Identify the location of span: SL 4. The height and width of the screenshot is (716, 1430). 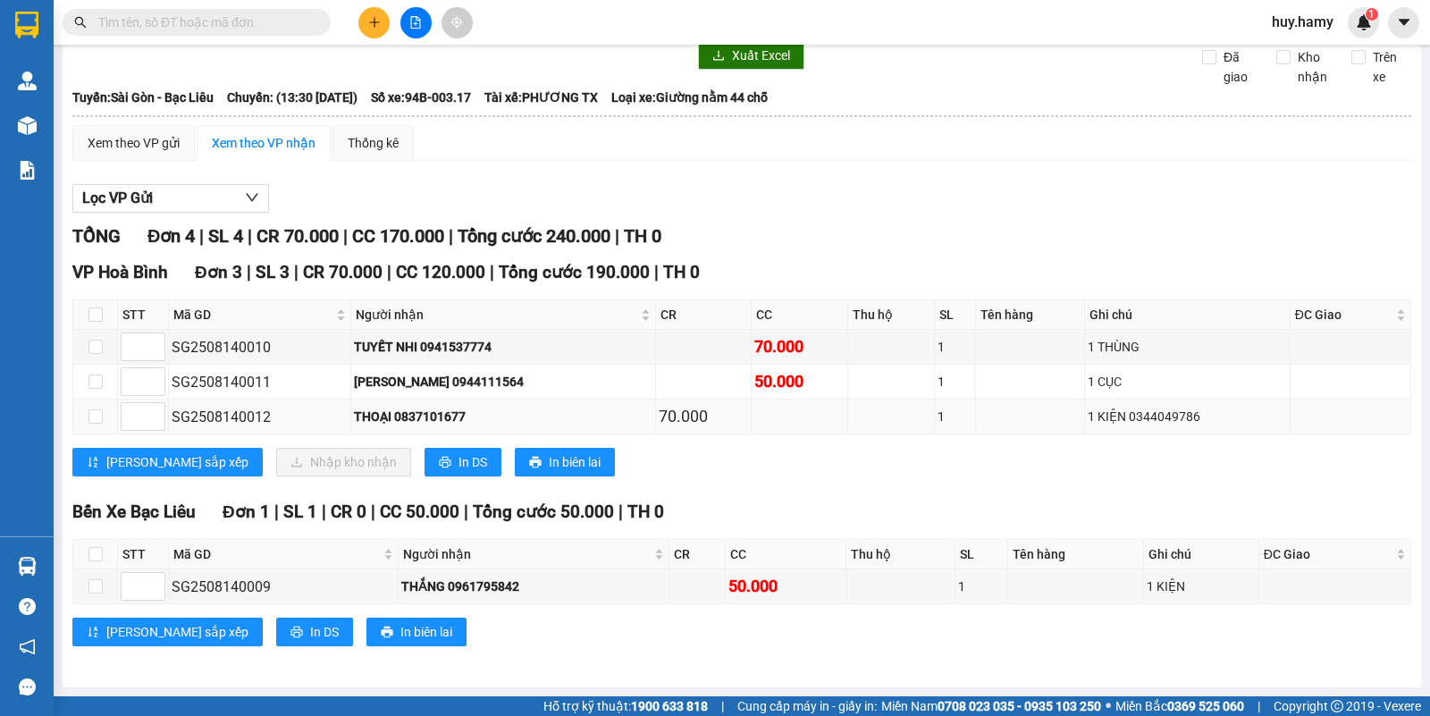
(225, 236).